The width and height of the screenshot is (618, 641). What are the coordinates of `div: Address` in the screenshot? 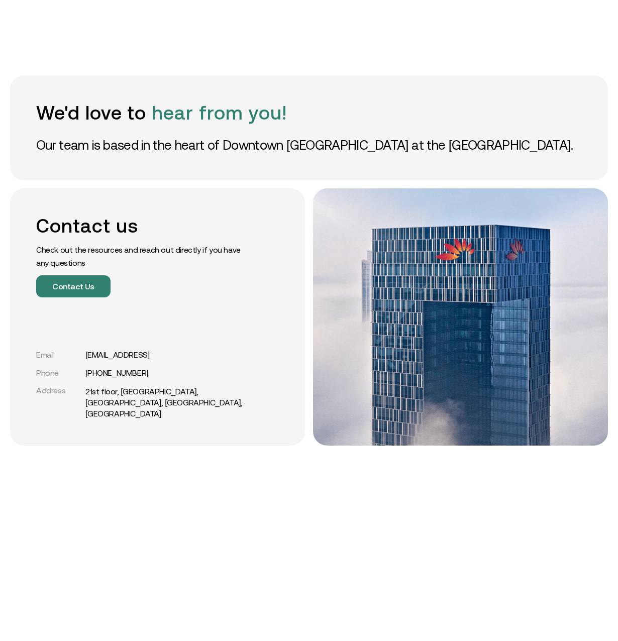 It's located at (59, 390).